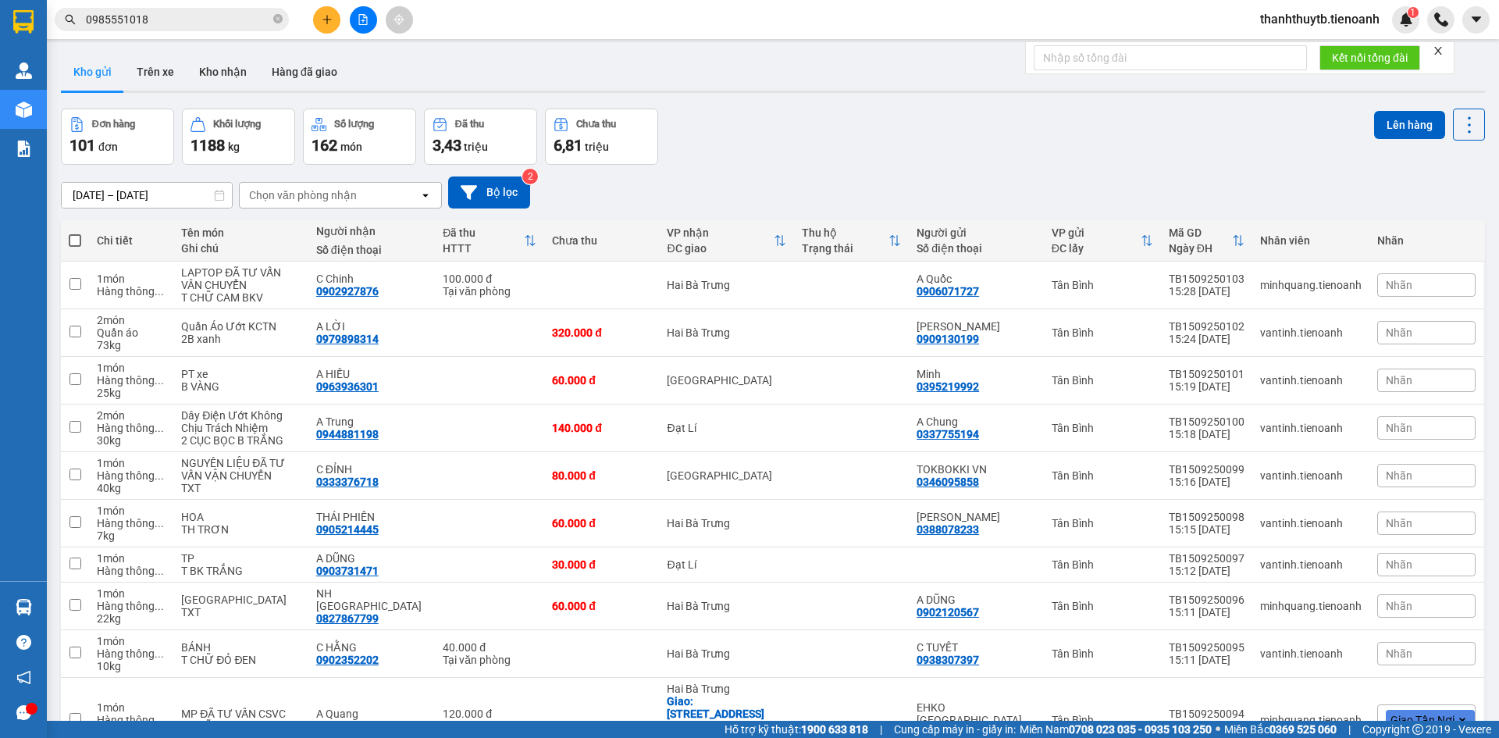  Describe the element at coordinates (1439, 51) in the screenshot. I see `span: close` at that location.